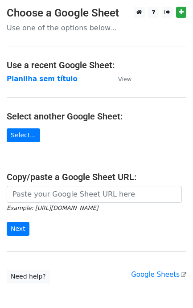 The height and width of the screenshot is (308, 193). Describe the element at coordinates (96, 116) in the screenshot. I see `h4: Select another Google Sheet:` at that location.